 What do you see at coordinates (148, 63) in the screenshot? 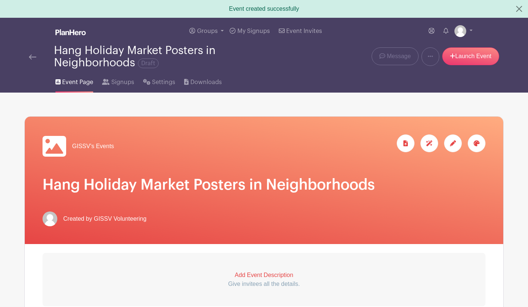
I see `span: Draft` at bounding box center [148, 63].